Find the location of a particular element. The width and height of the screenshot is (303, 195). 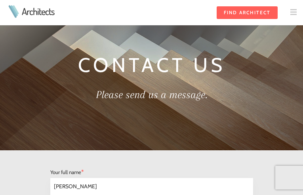

a: FIND ARCHITECT is located at coordinates (247, 13).